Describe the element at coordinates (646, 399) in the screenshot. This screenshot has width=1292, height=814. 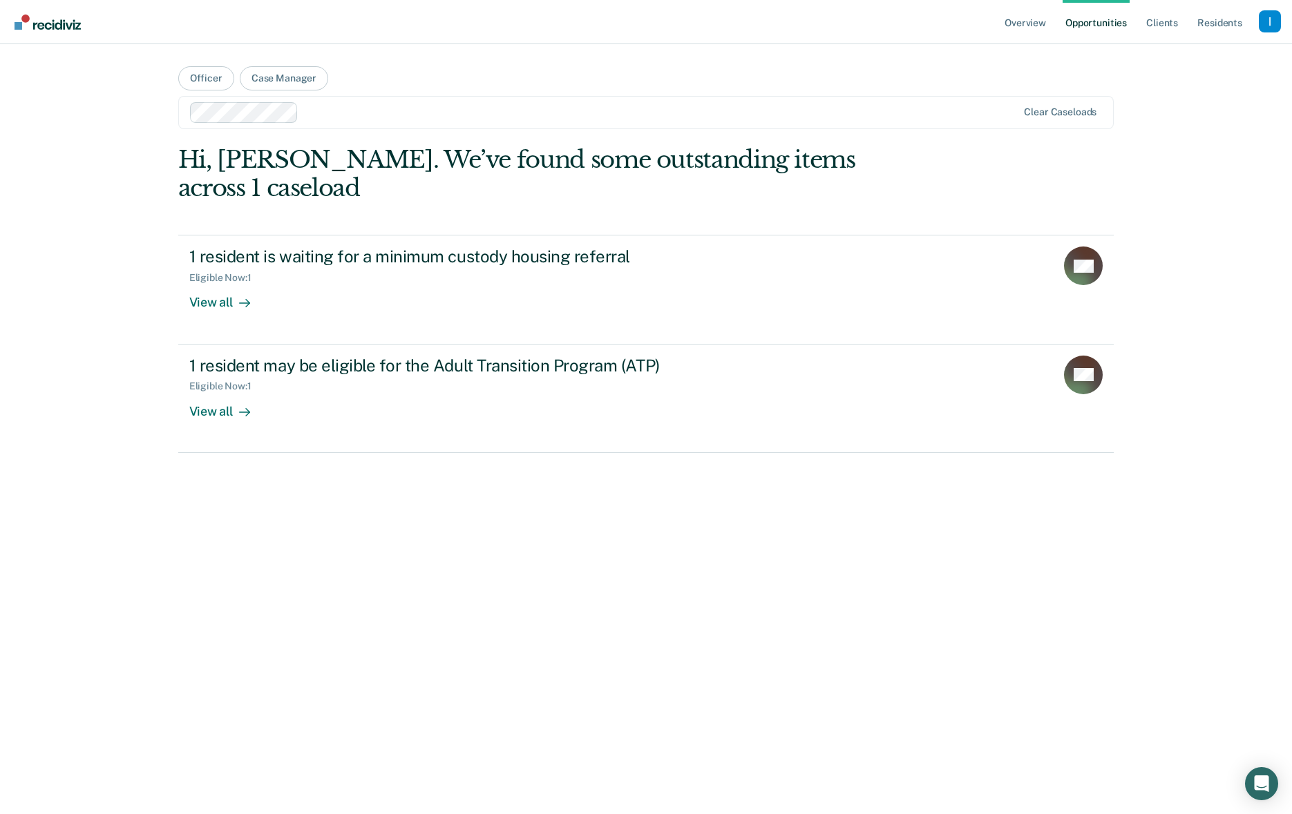
I see `a: 1 resident may be eligible for the Adult Transition Program (ATP)Eligible Now:1View all` at that location.